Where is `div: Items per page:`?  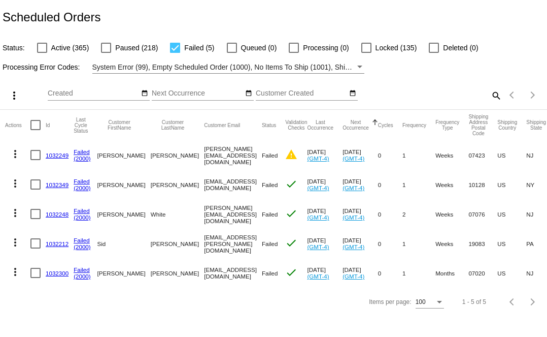
div: Items per page: is located at coordinates (390, 302).